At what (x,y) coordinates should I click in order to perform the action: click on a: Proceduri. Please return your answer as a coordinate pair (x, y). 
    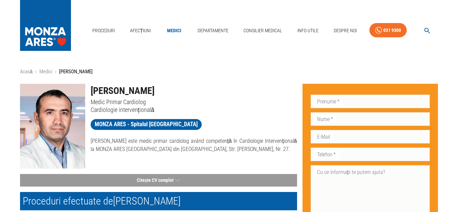
    Looking at the image, I should click on (104, 31).